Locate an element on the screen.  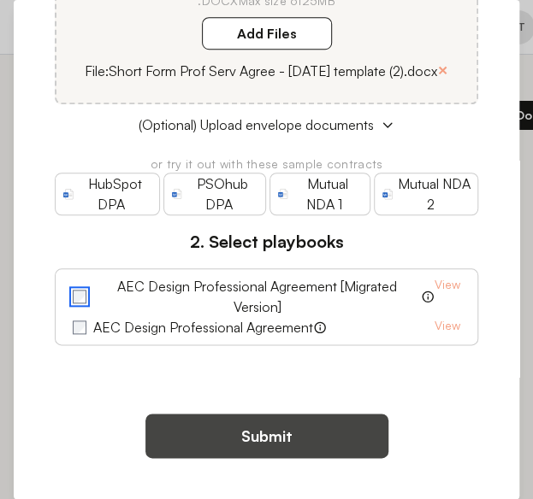
button: Submit is located at coordinates (267, 436).